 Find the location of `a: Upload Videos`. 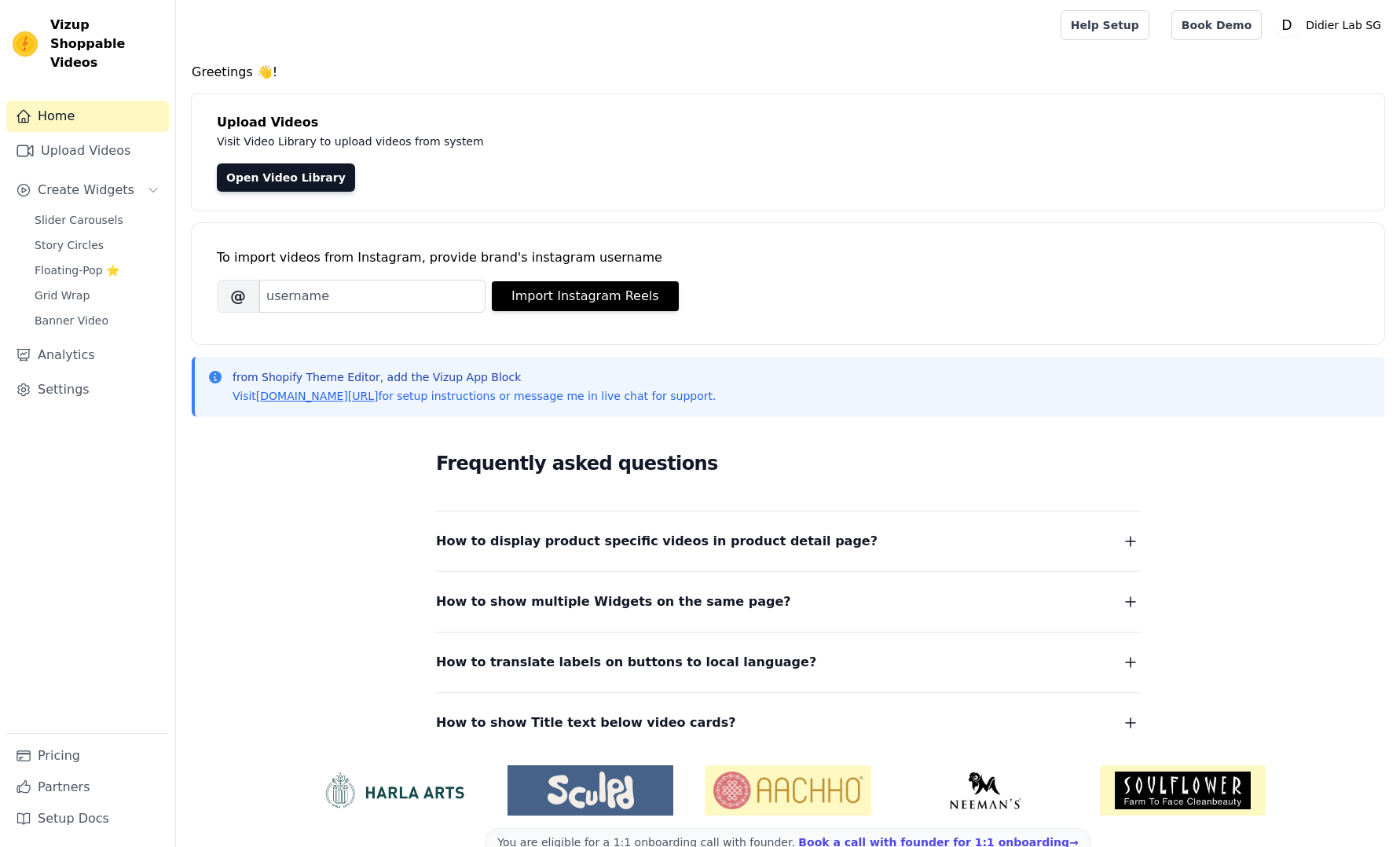

a: Upload Videos is located at coordinates (88, 151).